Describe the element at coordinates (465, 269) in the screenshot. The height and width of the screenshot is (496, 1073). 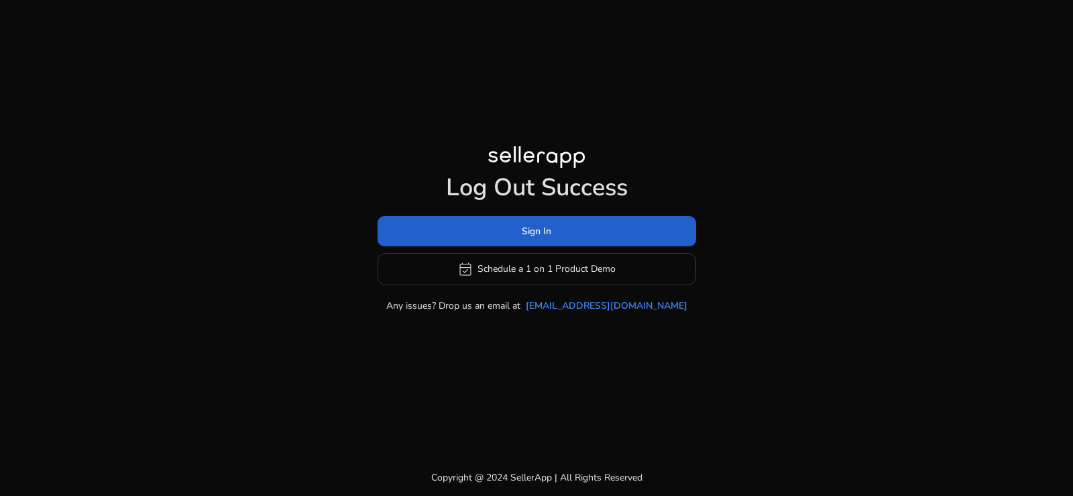
I see `span: event_available` at that location.